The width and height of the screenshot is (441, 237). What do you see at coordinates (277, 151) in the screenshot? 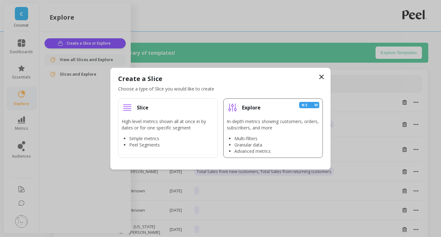
I see `li: Advanced metrics` at bounding box center [277, 151].